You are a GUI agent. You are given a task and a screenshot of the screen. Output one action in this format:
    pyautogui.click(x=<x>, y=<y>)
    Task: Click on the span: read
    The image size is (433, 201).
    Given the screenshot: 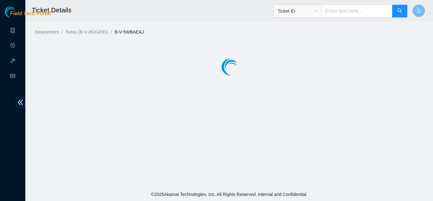 What is the action you would take?
    pyautogui.click(x=13, y=77)
    